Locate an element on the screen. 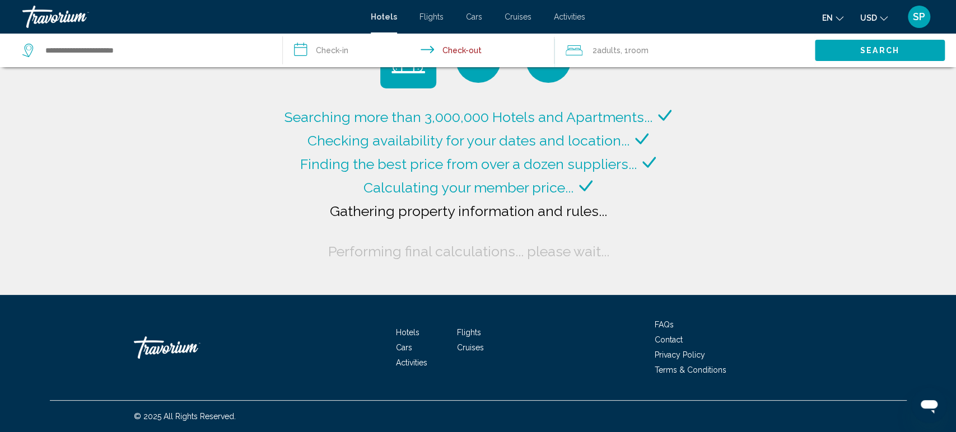 The image size is (956, 432). button: Search is located at coordinates (880, 50).